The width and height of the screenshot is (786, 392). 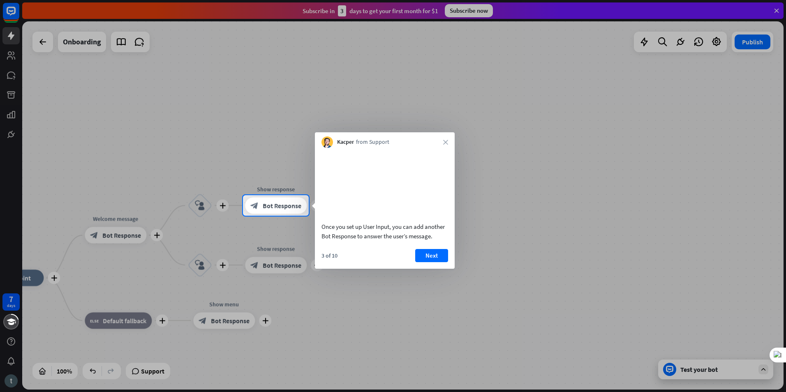 What do you see at coordinates (345, 142) in the screenshot?
I see `span: Kacper` at bounding box center [345, 142].